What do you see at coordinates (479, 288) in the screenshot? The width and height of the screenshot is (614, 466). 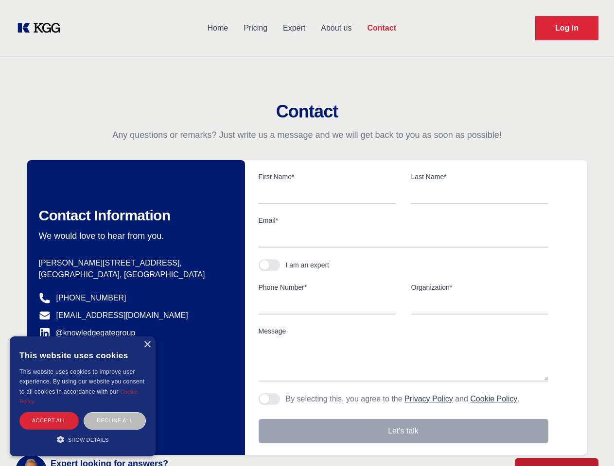 I see `label: Organization*` at bounding box center [479, 288].